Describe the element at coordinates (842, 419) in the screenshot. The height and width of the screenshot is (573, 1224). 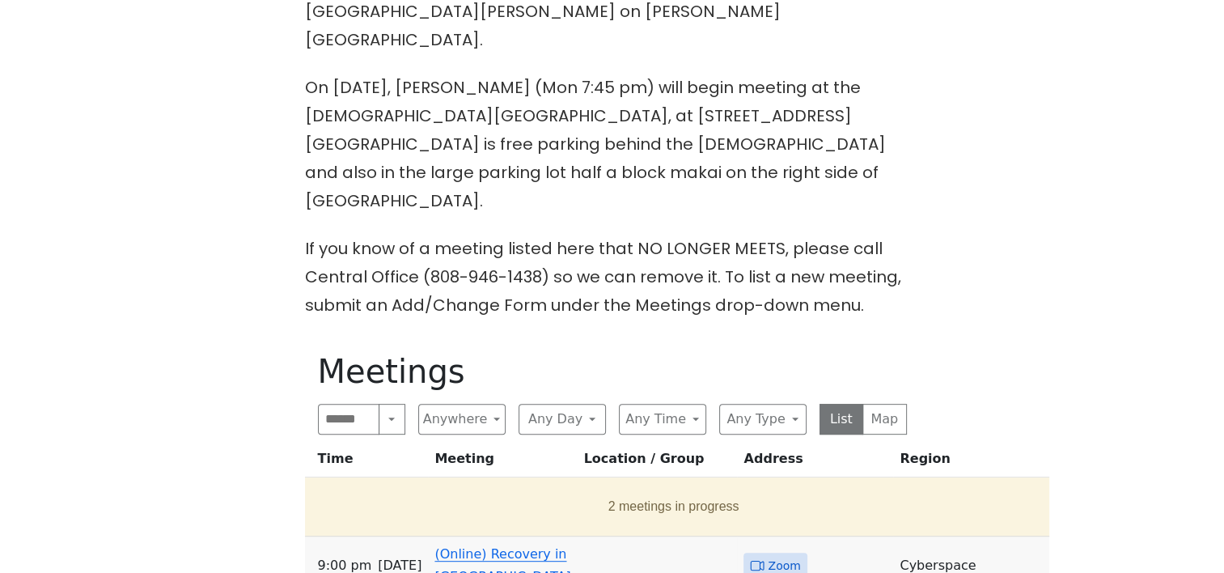
I see `button: List` at that location.